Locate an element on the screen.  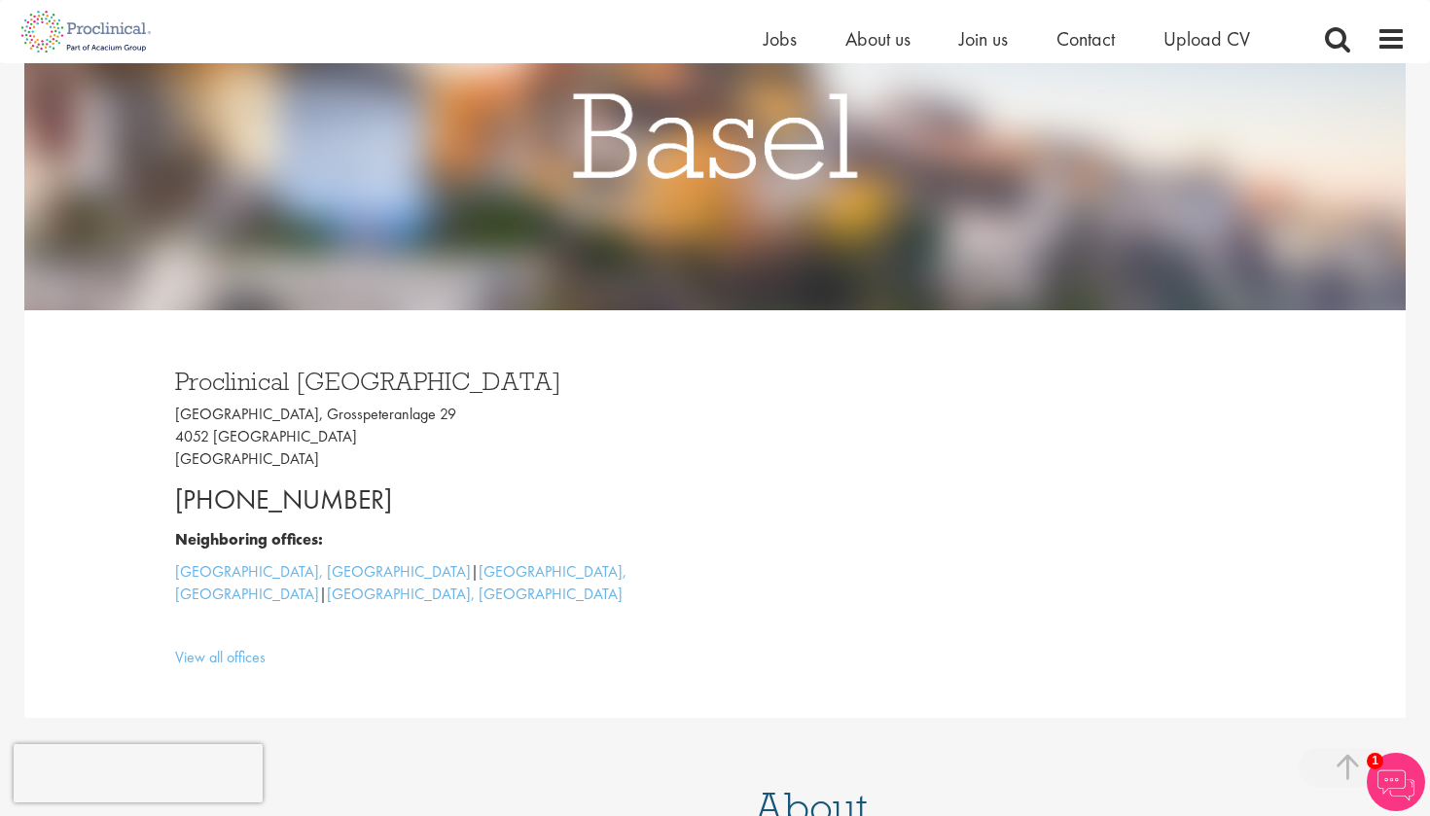
a: View all offices is located at coordinates (220, 657).